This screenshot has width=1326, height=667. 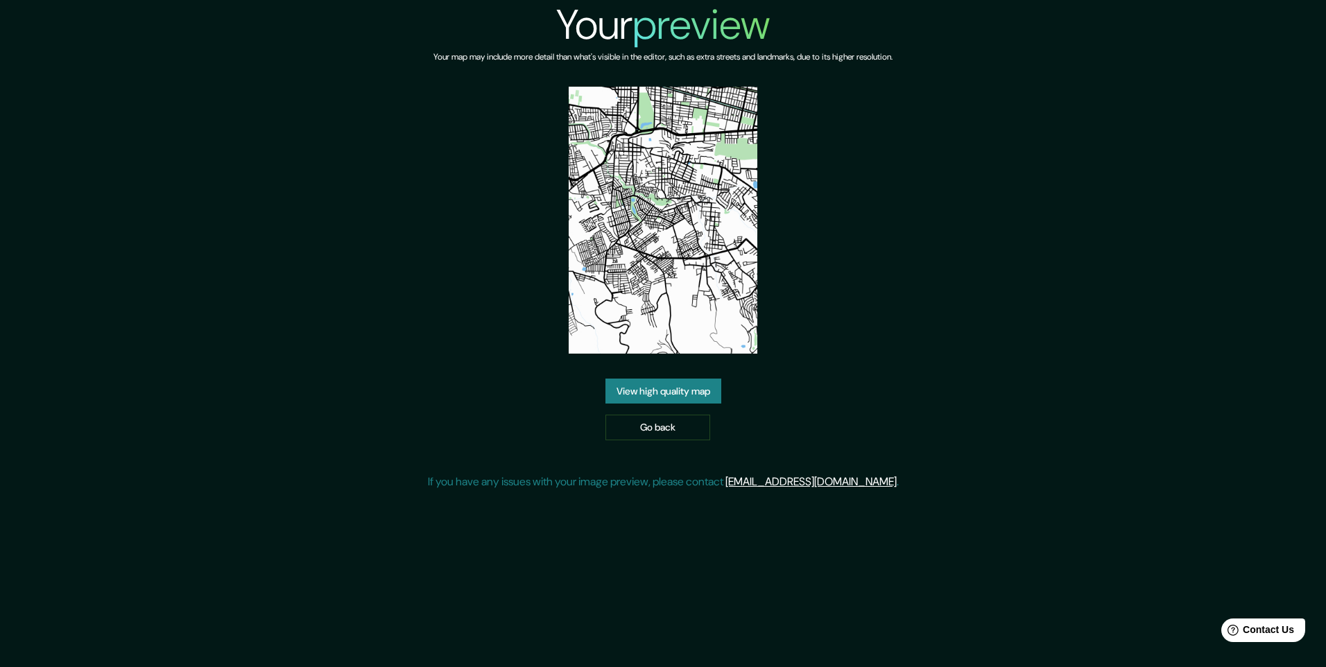 What do you see at coordinates (663, 220) in the screenshot?
I see `img: created-map-preview` at bounding box center [663, 220].